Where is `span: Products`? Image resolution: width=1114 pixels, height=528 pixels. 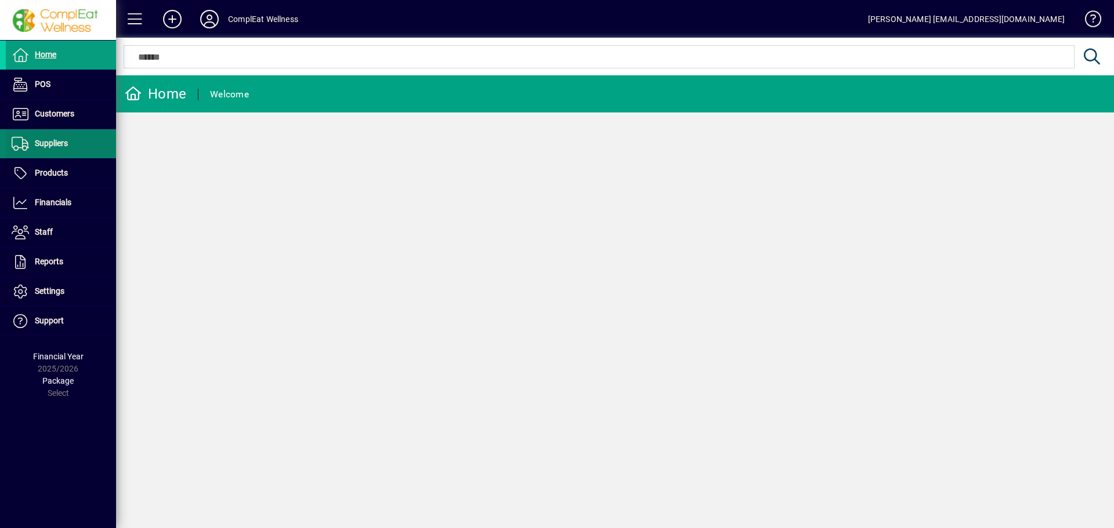
span: Products is located at coordinates (51, 173).